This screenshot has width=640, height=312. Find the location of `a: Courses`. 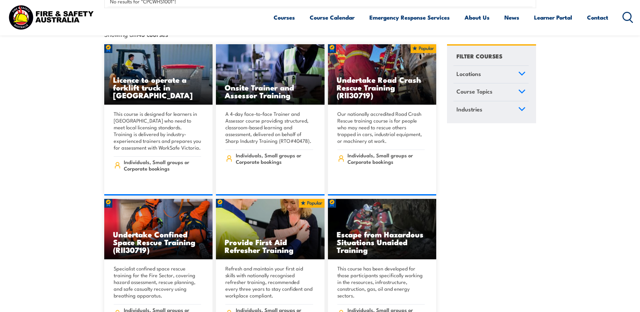

a: Courses is located at coordinates (284, 17).